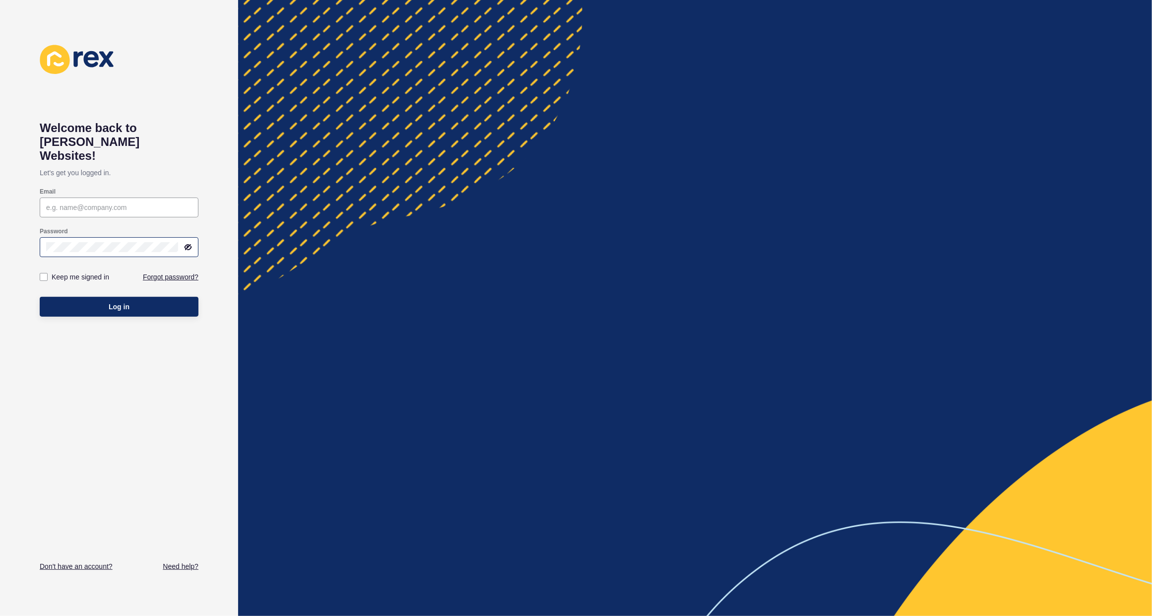  Describe the element at coordinates (119, 207) in the screenshot. I see `input: e.g. name@company.com` at that location.